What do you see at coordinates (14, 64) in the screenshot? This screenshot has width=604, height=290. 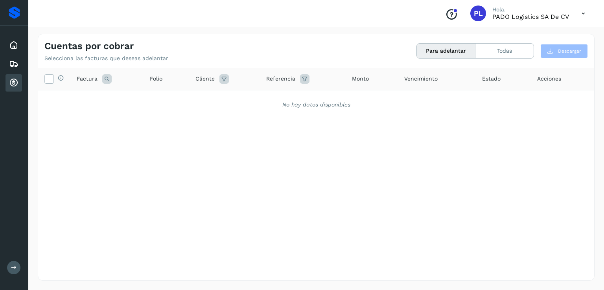 I see `div: Embarques` at bounding box center [14, 64].